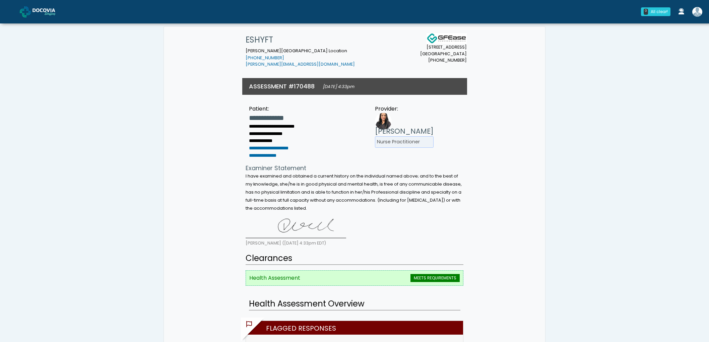 The height and width of the screenshot is (342, 709). What do you see at coordinates (300, 40) in the screenshot?
I see `h1: ESHYFT` at bounding box center [300, 40].